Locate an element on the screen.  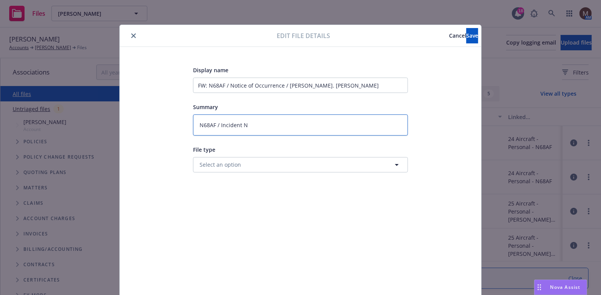
div: Drag to move is located at coordinates (539, 287).